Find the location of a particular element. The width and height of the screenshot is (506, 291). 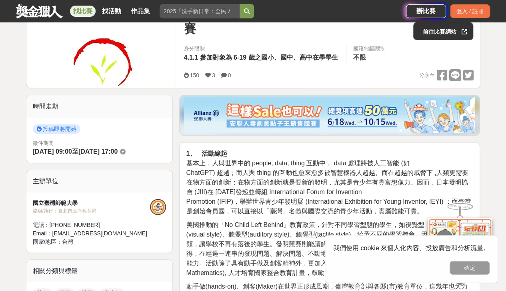

span: 不限 is located at coordinates (359, 57).